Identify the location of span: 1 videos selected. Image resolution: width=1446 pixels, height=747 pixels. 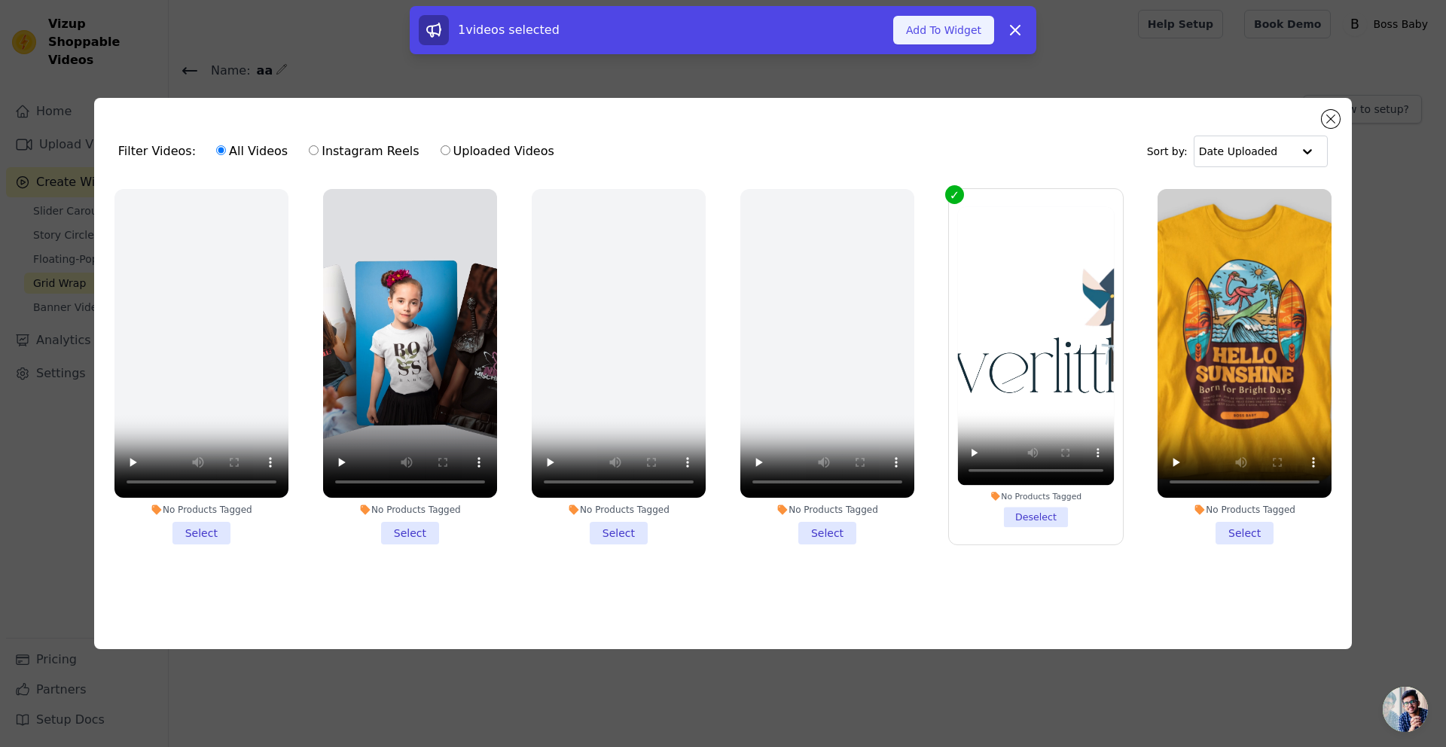
(508, 29).